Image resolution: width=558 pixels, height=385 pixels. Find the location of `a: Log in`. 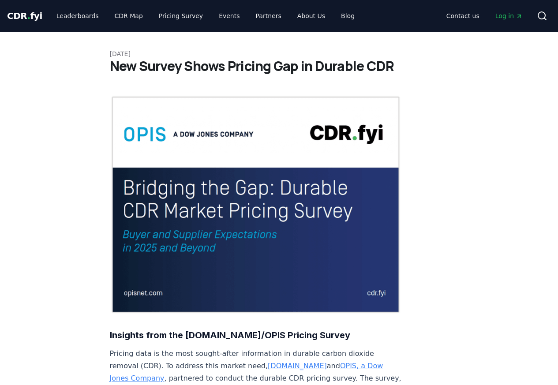

a: Log in is located at coordinates (509, 16).